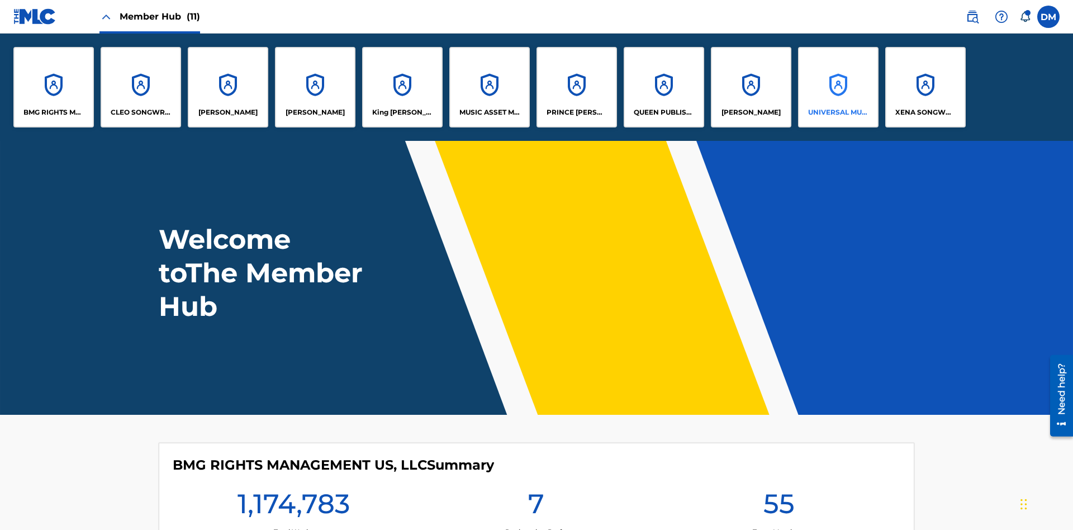 The width and height of the screenshot is (1073, 530). I want to click on p: BMG RIGHTS MANAGEMENT US, LLC, so click(54, 112).